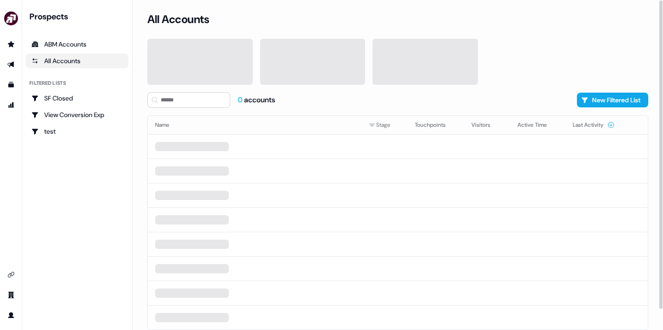  Describe the element at coordinates (11, 105) in the screenshot. I see `a: Go to attribution` at that location.